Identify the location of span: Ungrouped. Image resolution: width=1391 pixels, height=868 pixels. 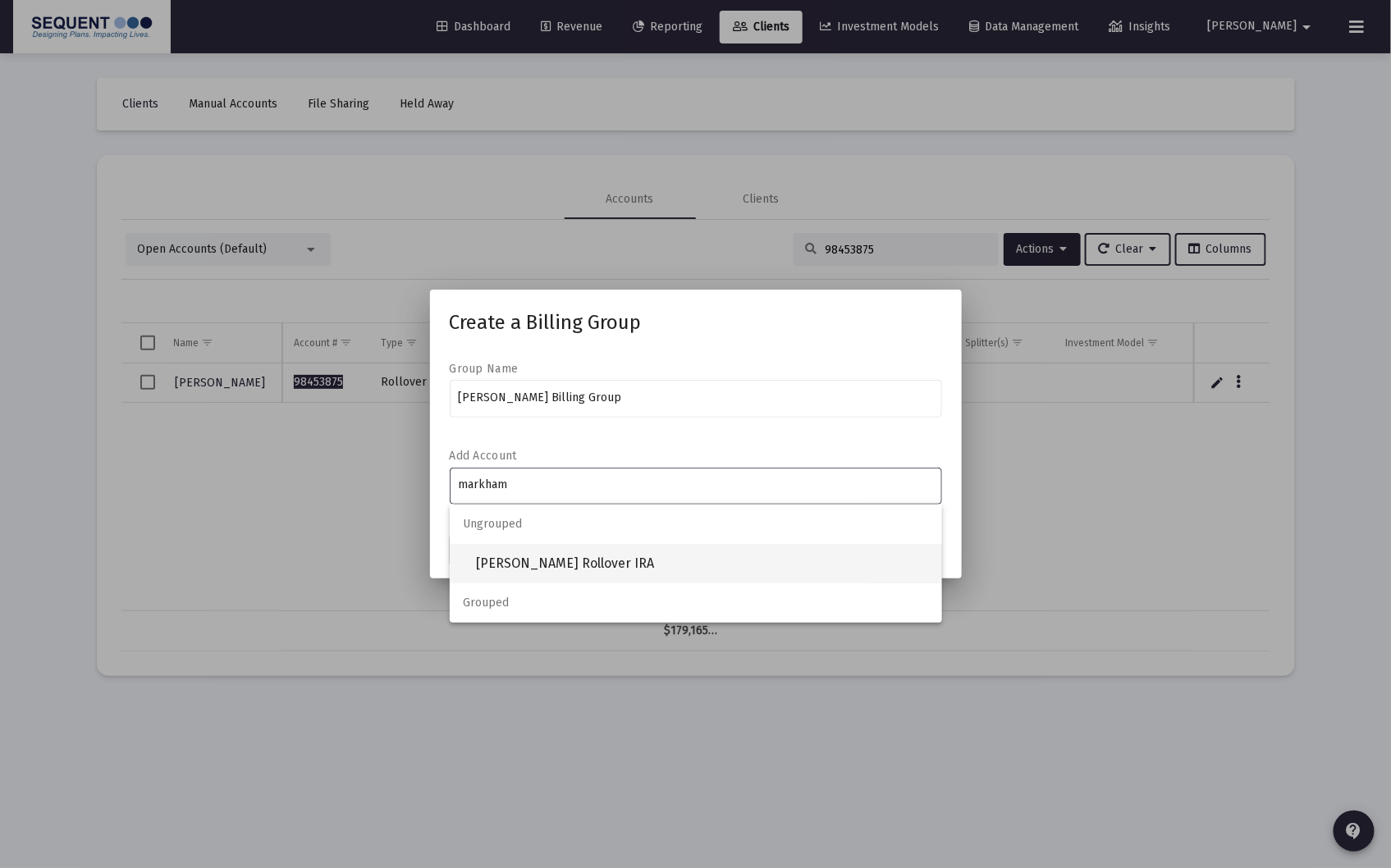
(696, 525).